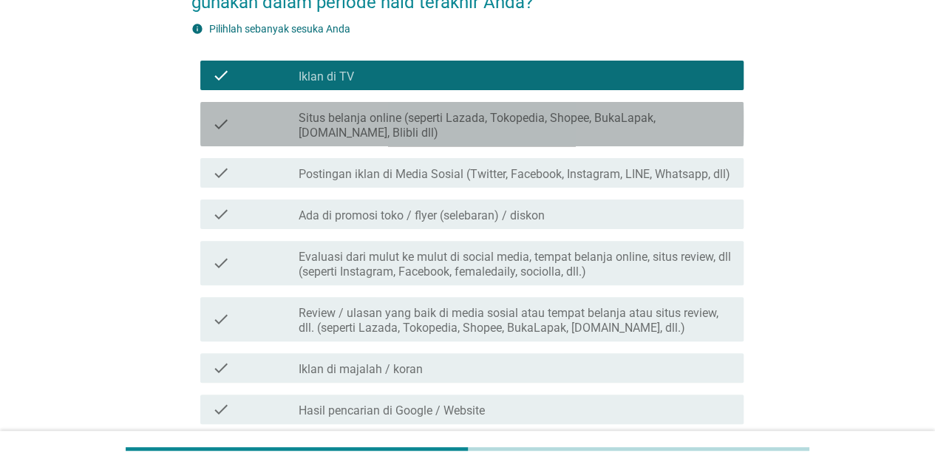  I want to click on label: Postingan iklan di Media Sosial (Twitter, Facebook, Instagram, LINE, Whatsapp, dll), so click(514, 174).